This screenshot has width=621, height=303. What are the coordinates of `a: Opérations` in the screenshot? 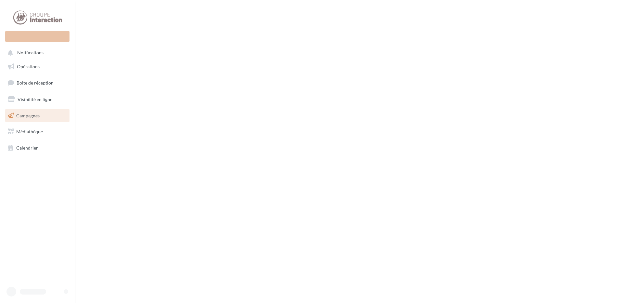 It's located at (37, 67).